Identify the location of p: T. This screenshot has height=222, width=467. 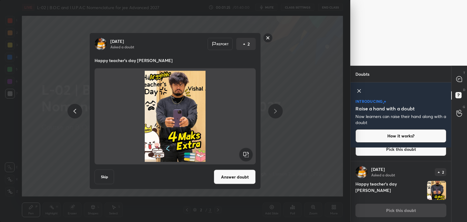
(465, 73).